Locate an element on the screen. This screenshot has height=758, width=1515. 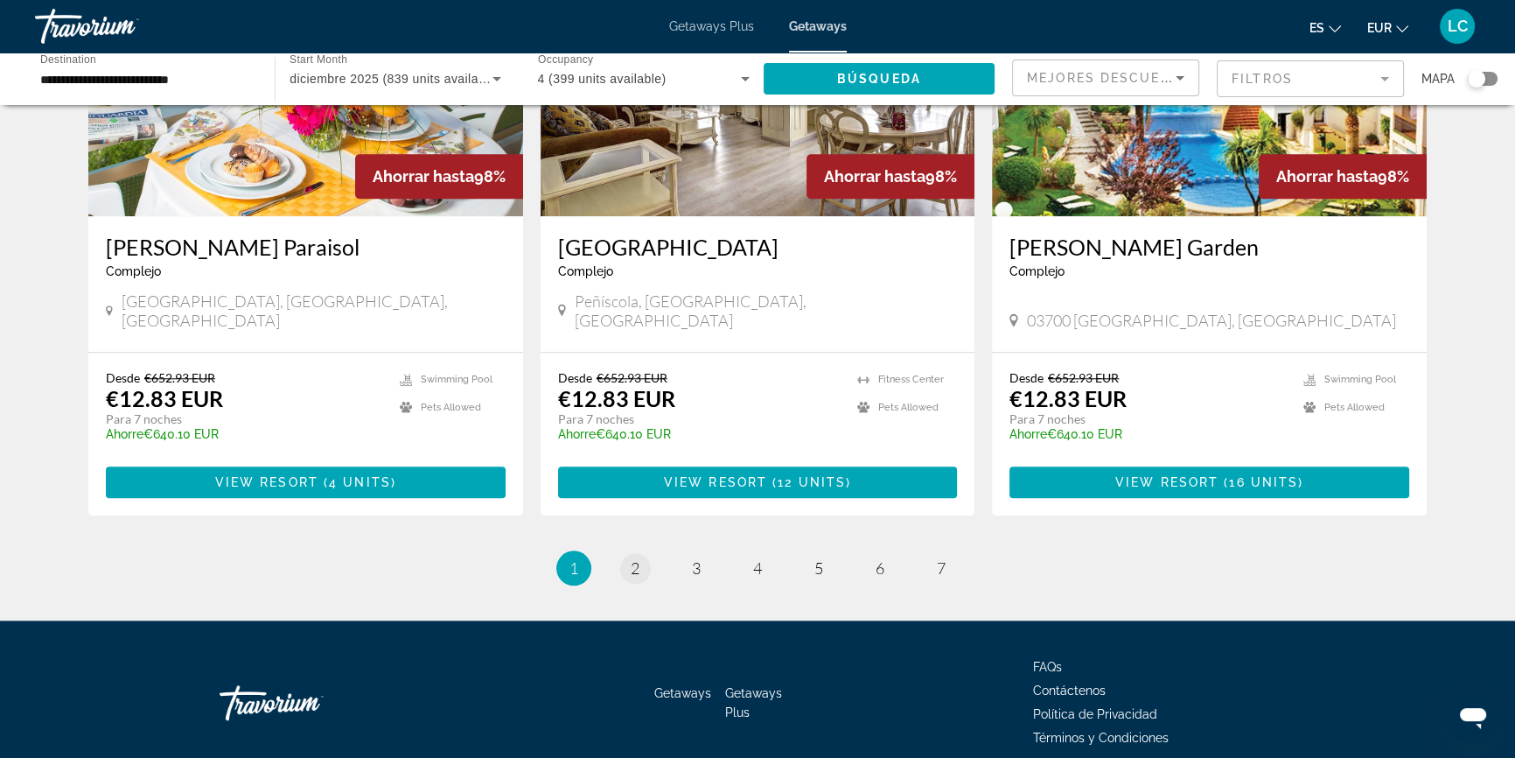
button: User Menu is located at coordinates (1457, 26).